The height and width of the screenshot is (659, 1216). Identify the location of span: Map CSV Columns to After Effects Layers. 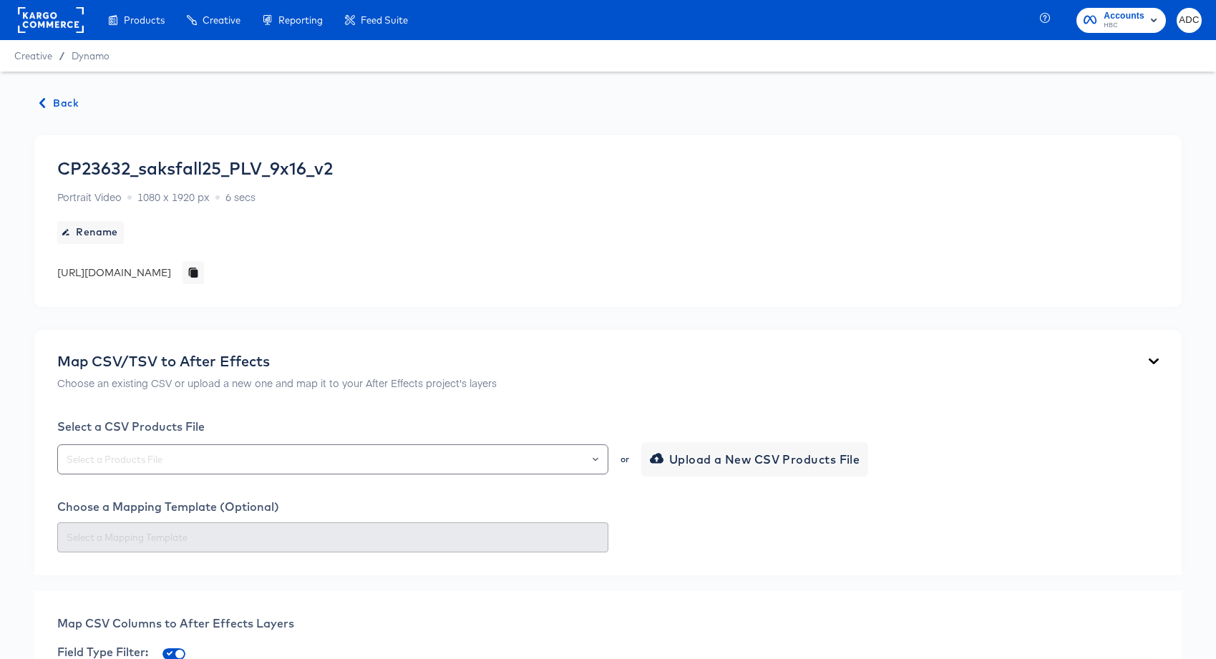
(175, 623).